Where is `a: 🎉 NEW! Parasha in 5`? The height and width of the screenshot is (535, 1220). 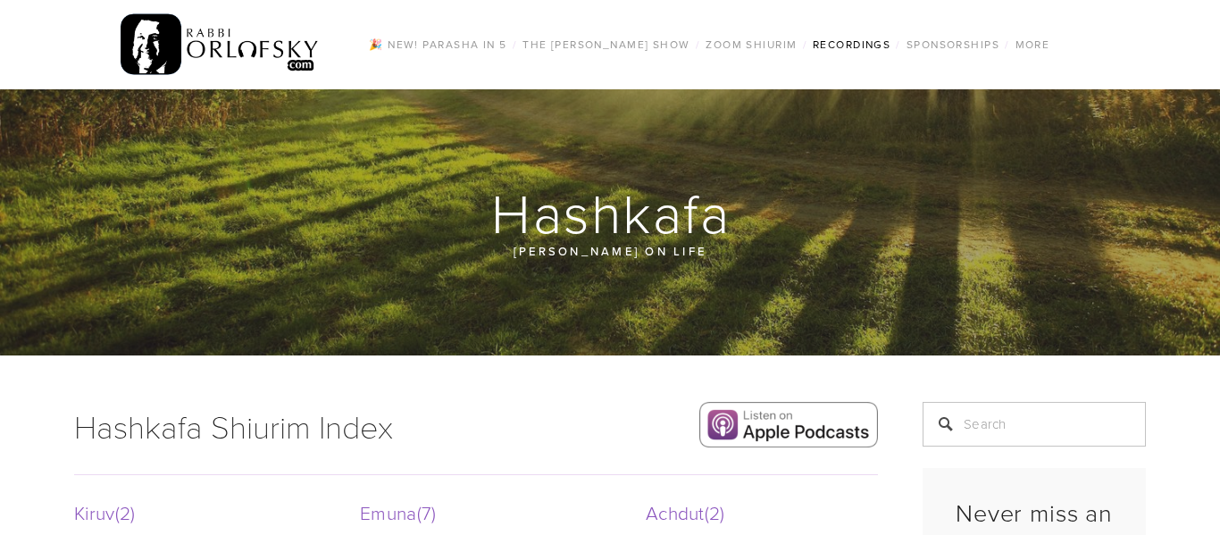
a: 🎉 NEW! Parasha in 5 is located at coordinates (438, 45).